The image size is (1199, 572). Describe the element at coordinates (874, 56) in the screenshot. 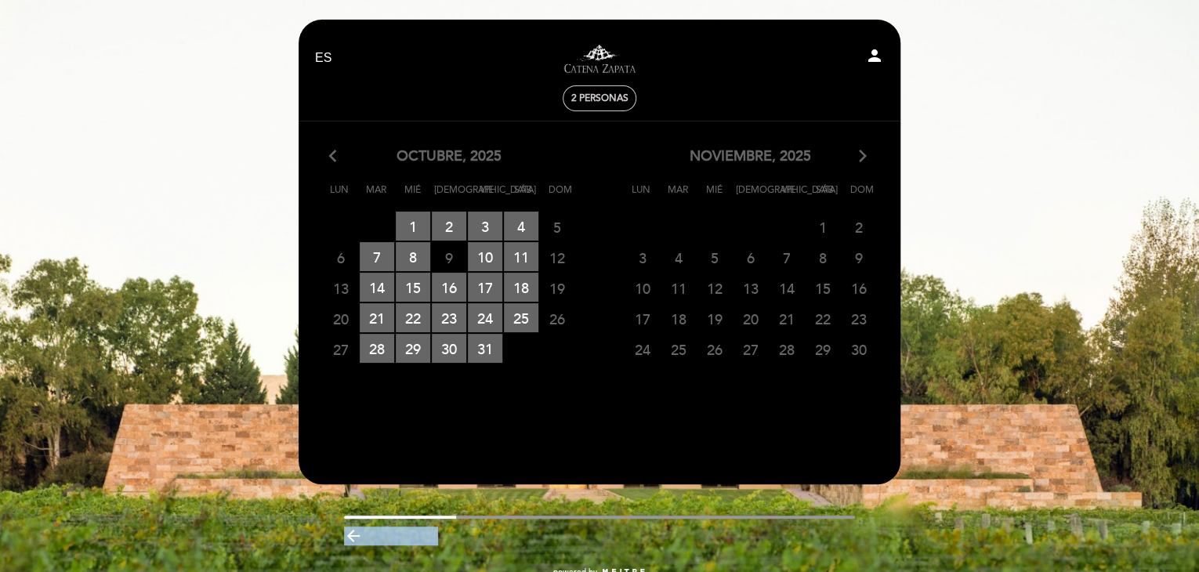

I see `i: person` at that location.